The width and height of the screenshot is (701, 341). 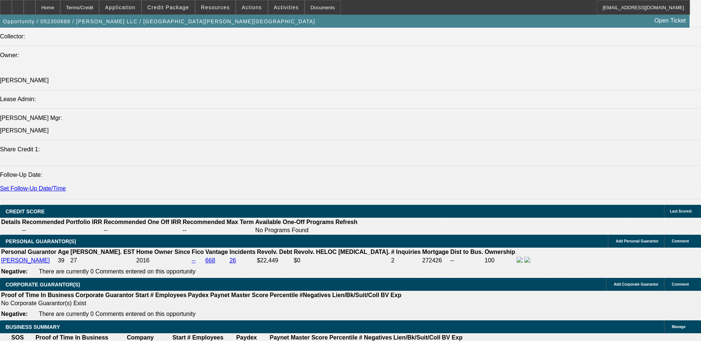 What do you see at coordinates (233, 261) in the screenshot?
I see `a: 26` at bounding box center [233, 261].